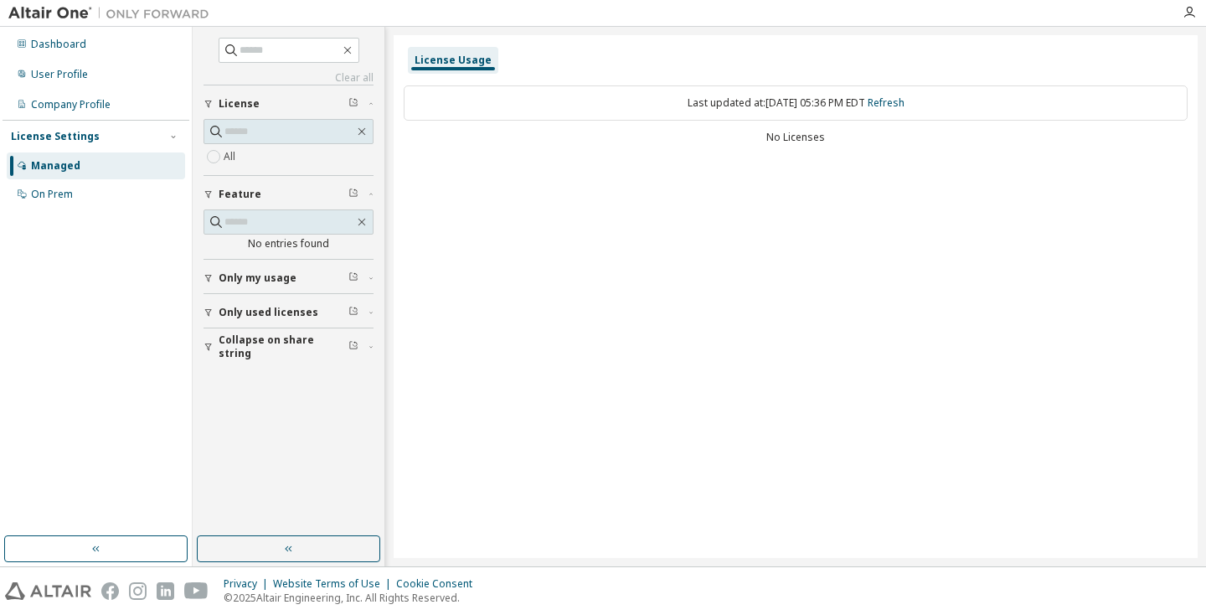 Image resolution: width=1206 pixels, height=615 pixels. What do you see at coordinates (288, 244) in the screenshot?
I see `div: No entries found` at bounding box center [288, 244].